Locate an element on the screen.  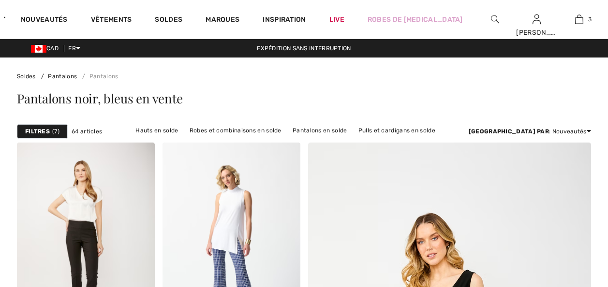
div: : Nouveautés is located at coordinates (530, 132).